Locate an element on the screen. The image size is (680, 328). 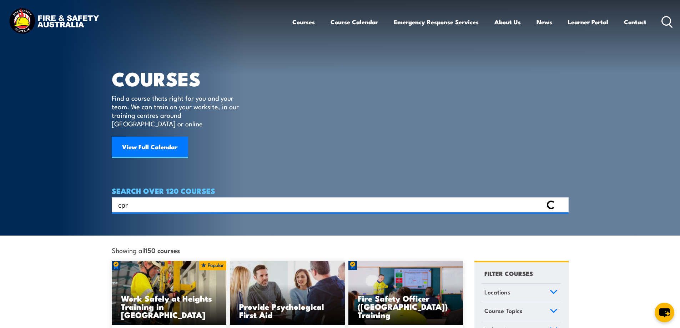
strong: 150 courses is located at coordinates (162, 250).